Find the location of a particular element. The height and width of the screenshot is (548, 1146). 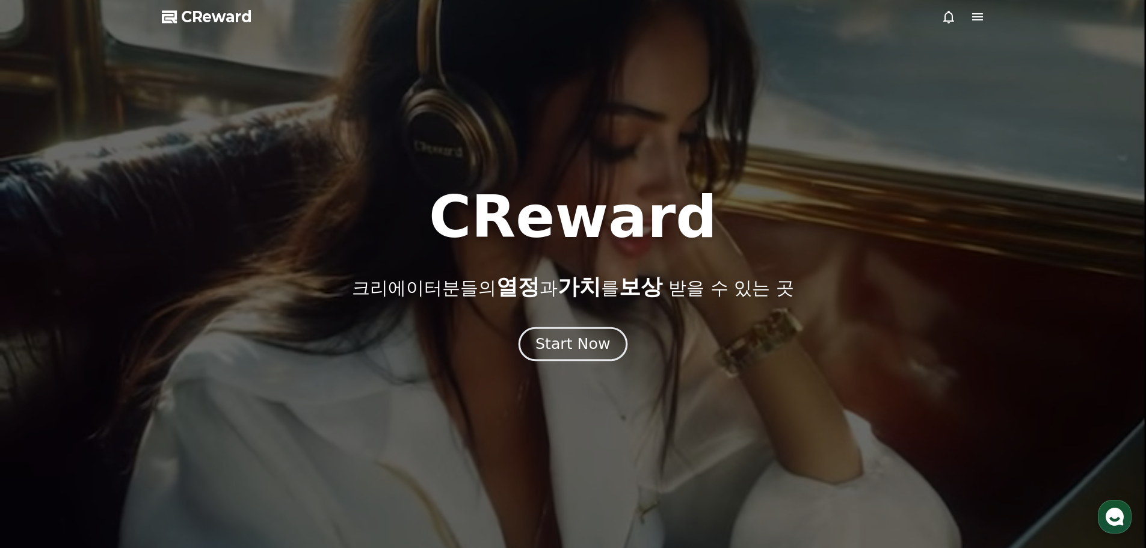

span: 홈 is located at coordinates (42, 404).